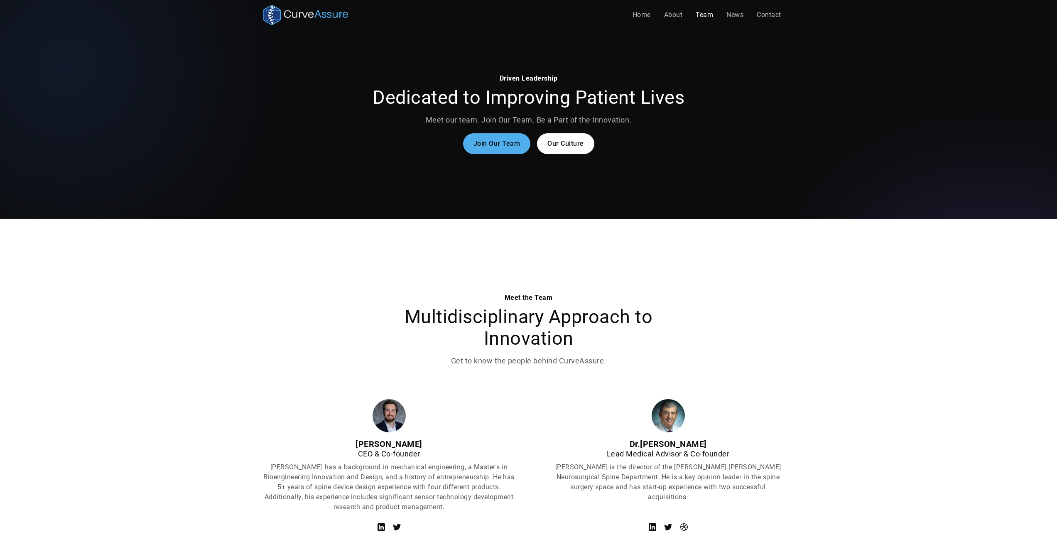 The width and height of the screenshot is (1057, 542). I want to click on div: Meet the Team, so click(529, 298).